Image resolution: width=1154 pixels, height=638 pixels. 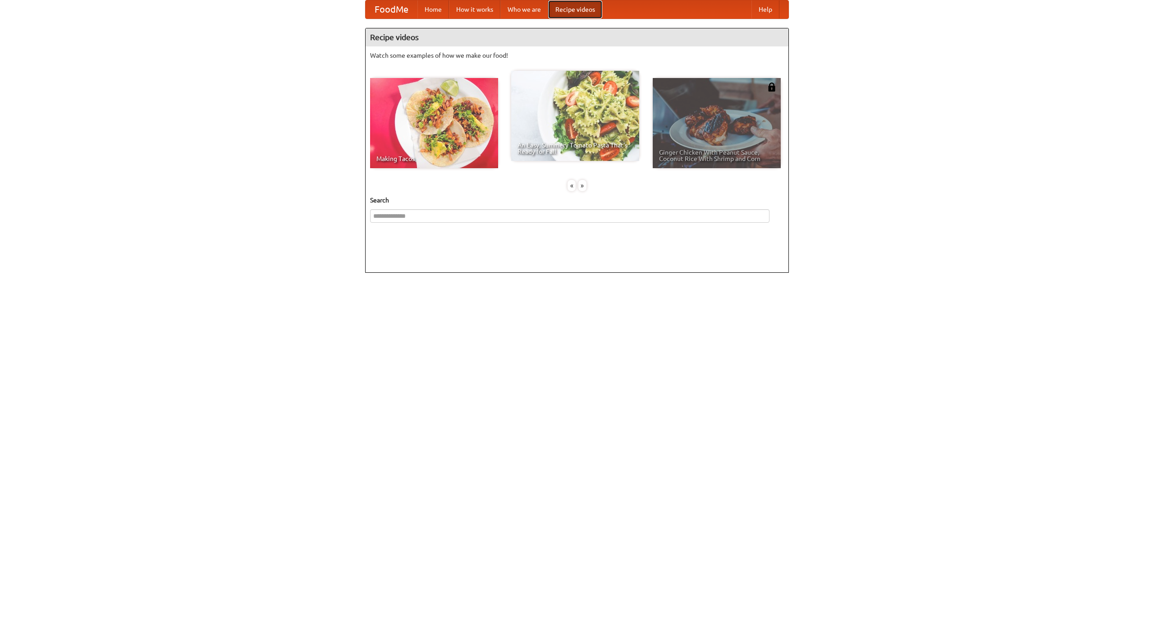 What do you see at coordinates (434, 123) in the screenshot?
I see `a: Making Tacos` at bounding box center [434, 123].